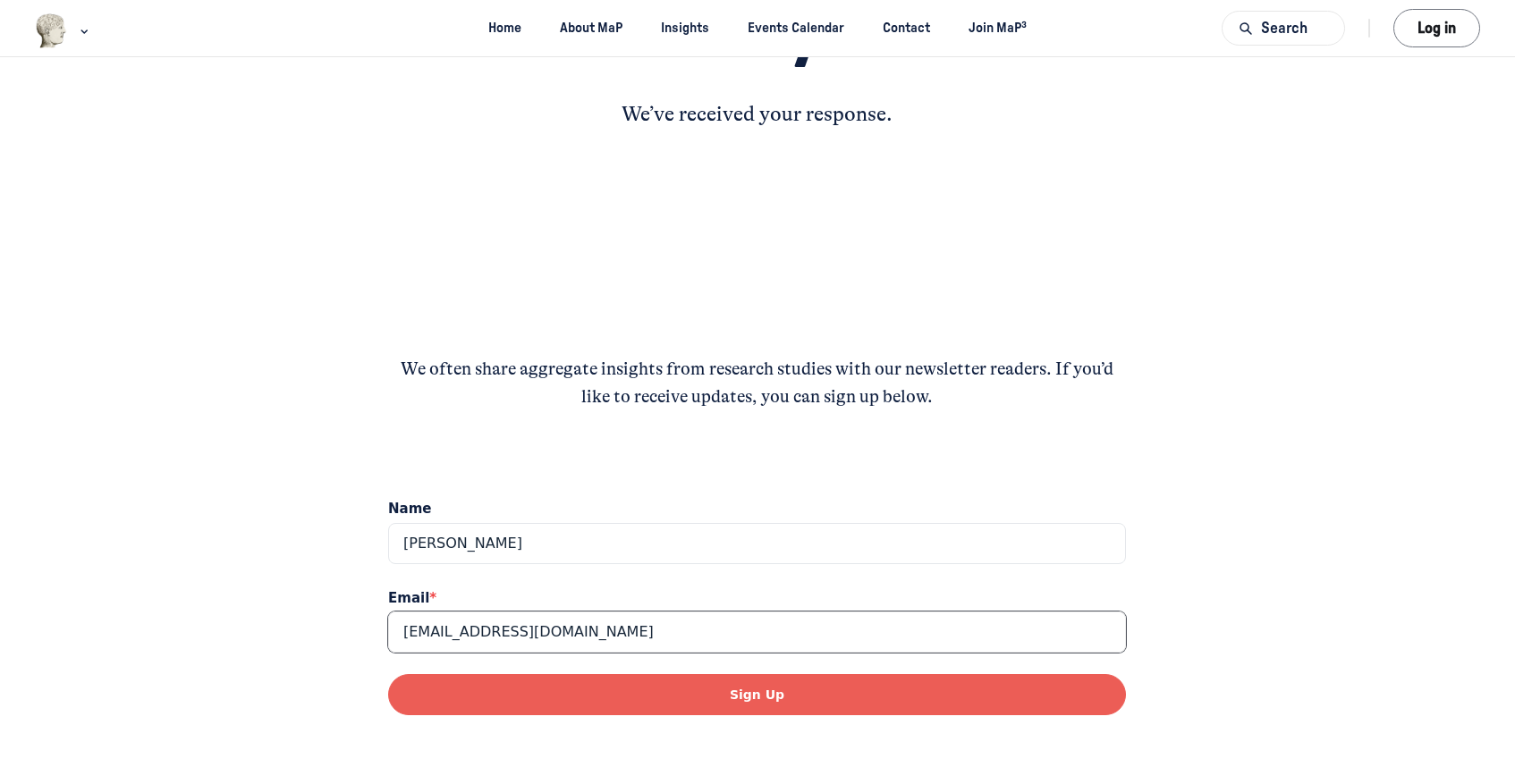  I want to click on button: Sign Up, so click(370, 213).